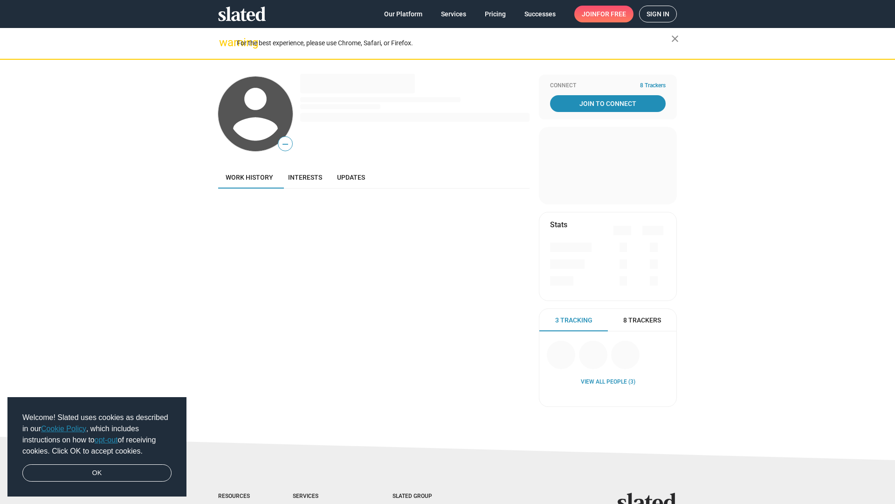 This screenshot has height=504, width=895. I want to click on div: Services, so click(324, 496).